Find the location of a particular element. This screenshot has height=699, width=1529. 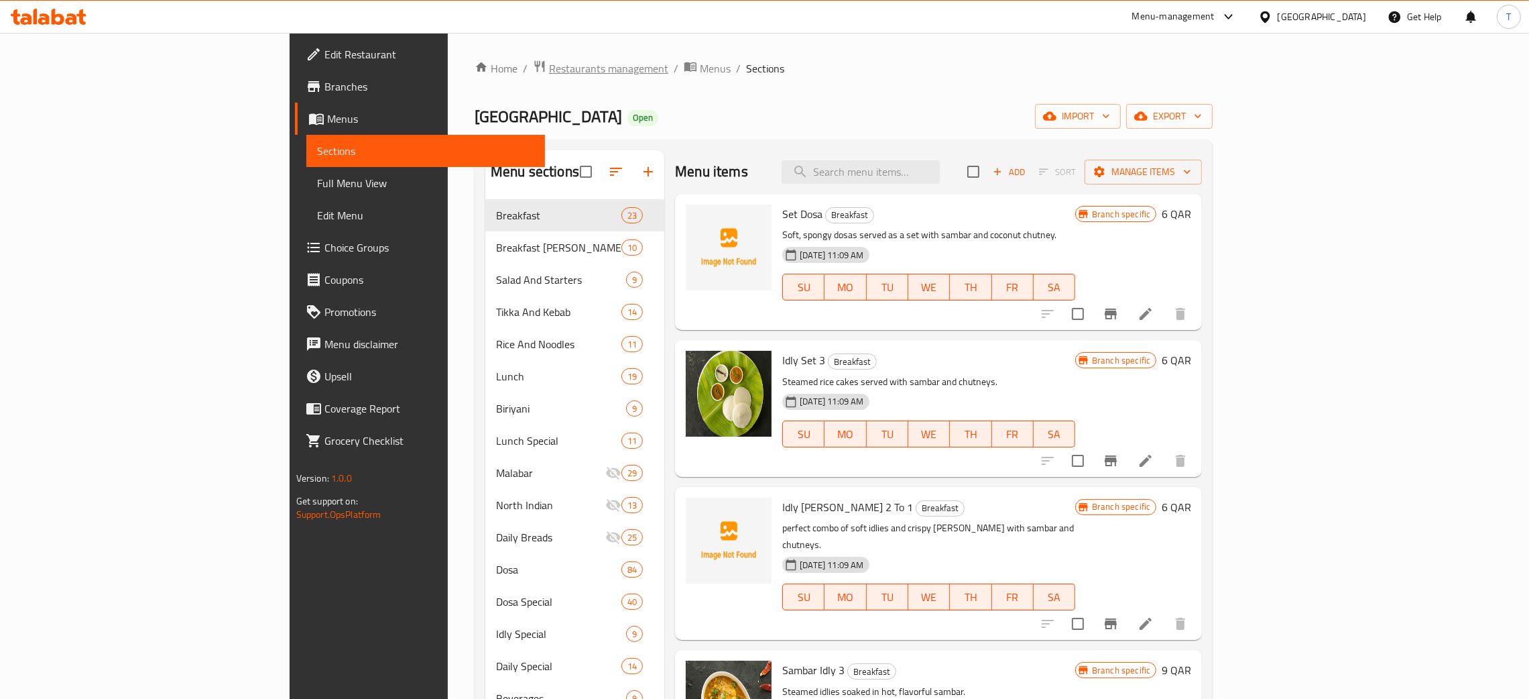

div: Menu-management is located at coordinates (1173, 17).